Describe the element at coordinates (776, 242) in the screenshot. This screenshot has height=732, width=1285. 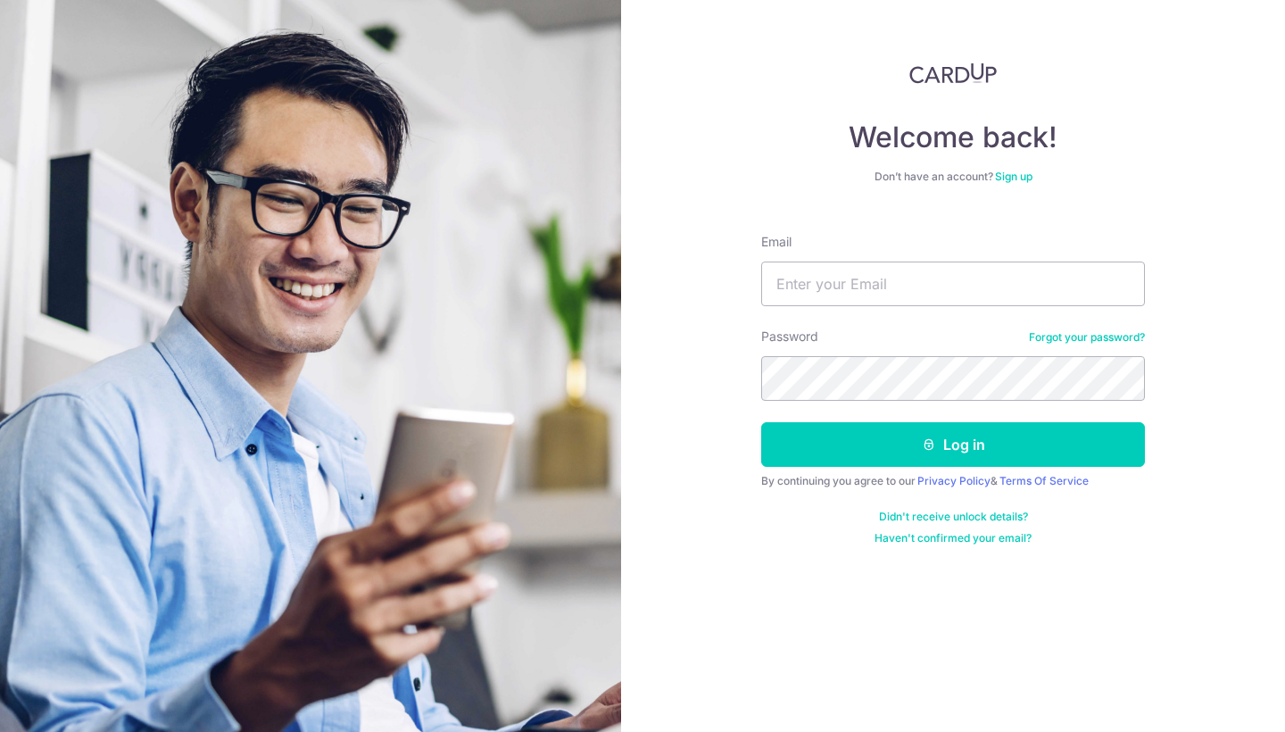
I see `label: Email` at that location.